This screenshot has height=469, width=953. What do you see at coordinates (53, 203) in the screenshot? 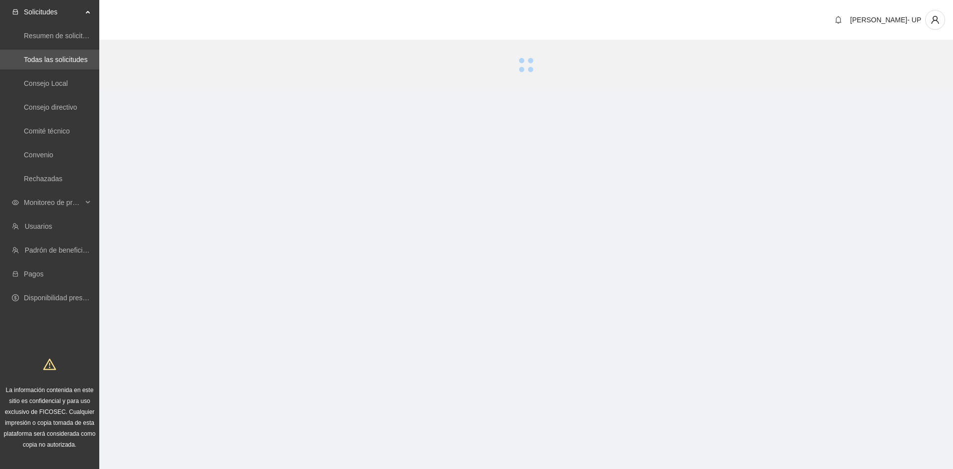
I see `span: Monitoreo de proyectos` at bounding box center [53, 203].